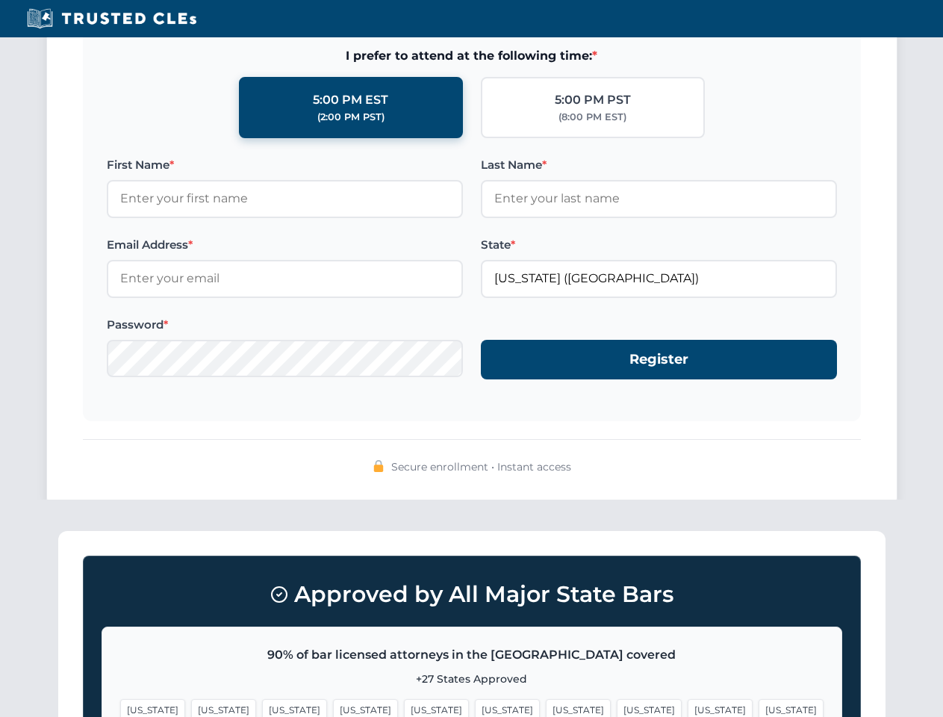  Describe the element at coordinates (350, 100) in the screenshot. I see `div: 5:00 PM EST` at that location.